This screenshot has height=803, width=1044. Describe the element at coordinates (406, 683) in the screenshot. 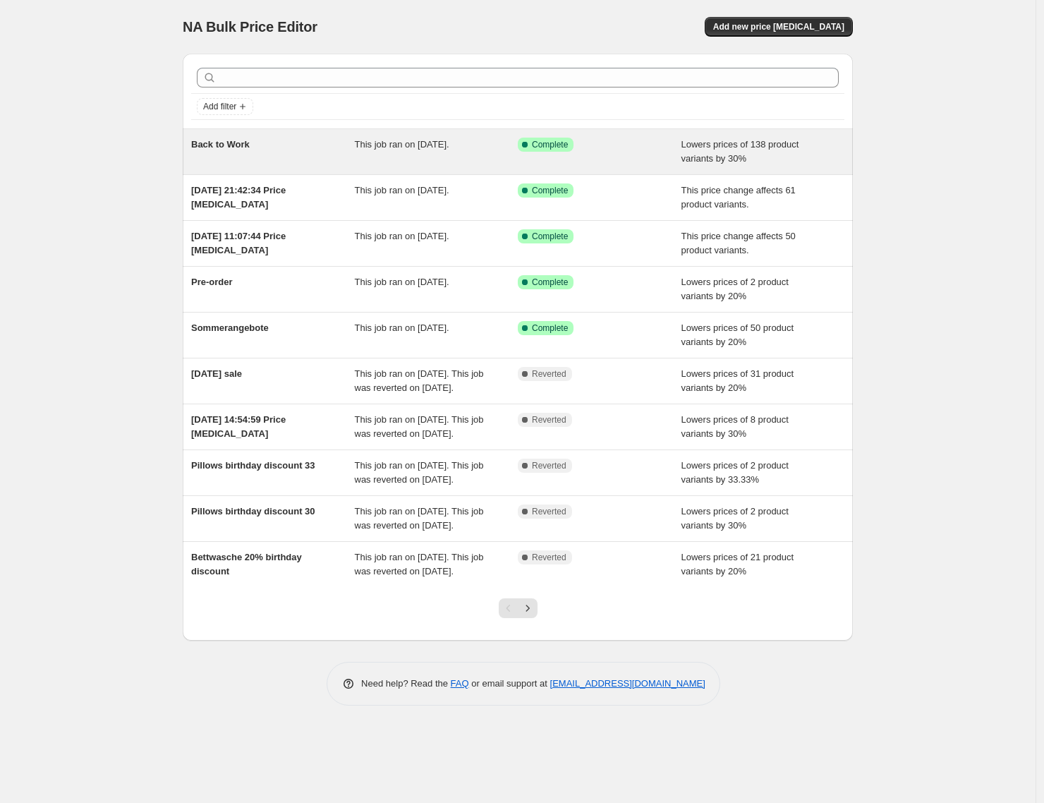

I see `span: Need help? Read the` at that location.